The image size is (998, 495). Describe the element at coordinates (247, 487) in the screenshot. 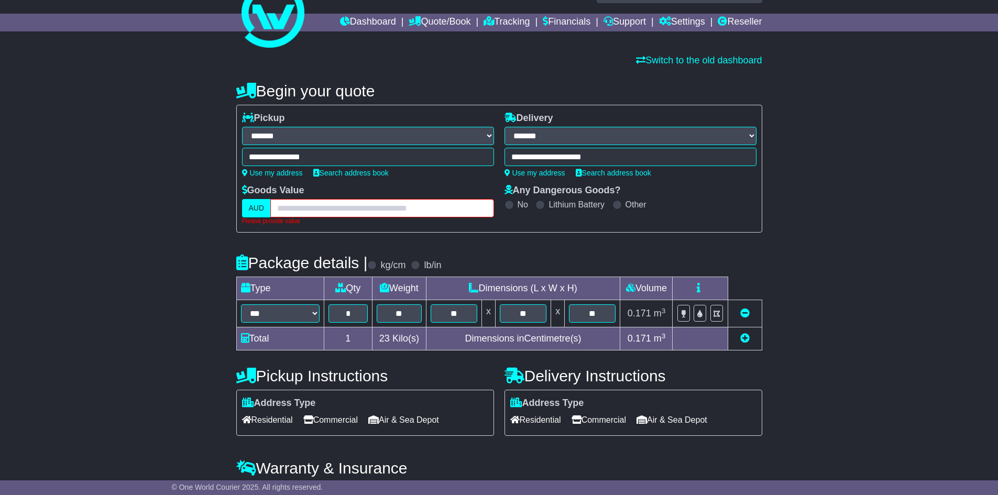

I see `span: © One World Courier 2025. All rights reserved.` at that location.